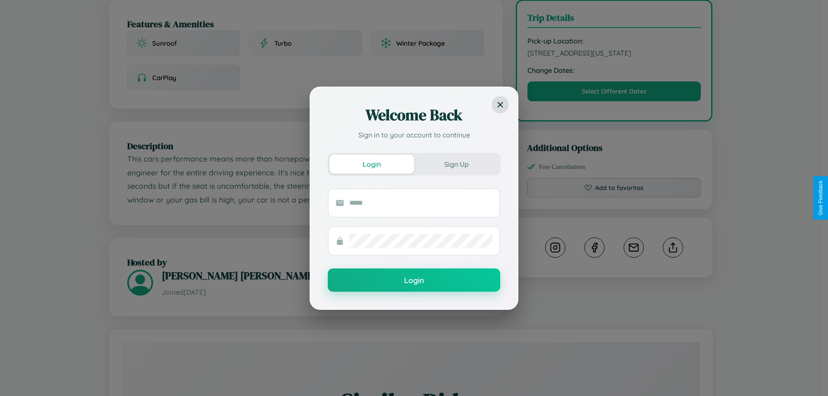  What do you see at coordinates (456, 164) in the screenshot?
I see `button: Sign Up` at bounding box center [456, 164].